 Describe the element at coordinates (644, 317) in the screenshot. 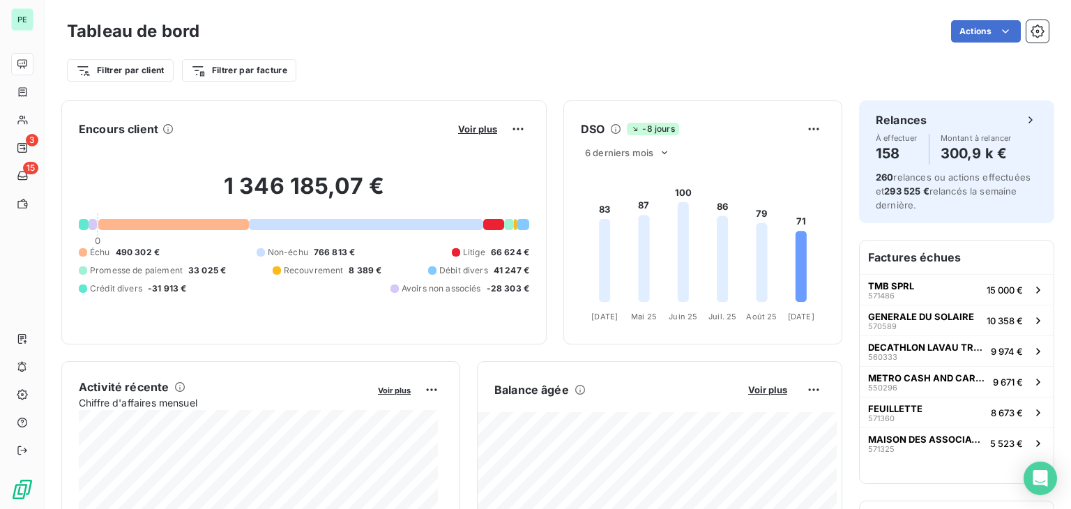

I see `tspan: Mai 25` at that location.